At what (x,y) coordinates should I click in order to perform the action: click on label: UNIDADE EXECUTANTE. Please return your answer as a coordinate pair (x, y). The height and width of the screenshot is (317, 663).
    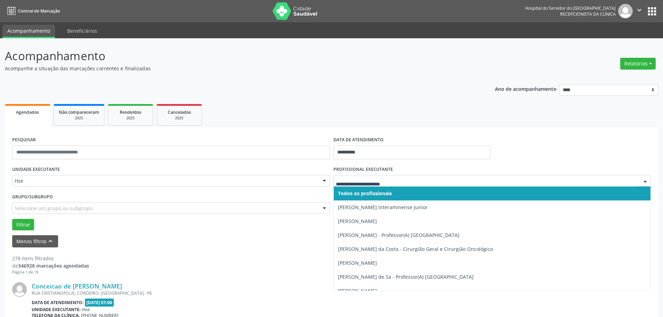
    Looking at the image, I should click on (36, 170).